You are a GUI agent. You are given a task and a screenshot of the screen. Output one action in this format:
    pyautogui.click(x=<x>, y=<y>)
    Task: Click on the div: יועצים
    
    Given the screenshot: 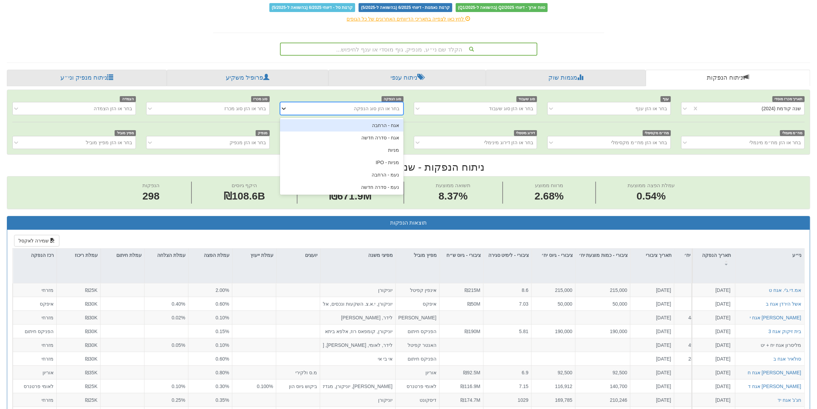 What is the action you would take?
    pyautogui.click(x=298, y=255)
    